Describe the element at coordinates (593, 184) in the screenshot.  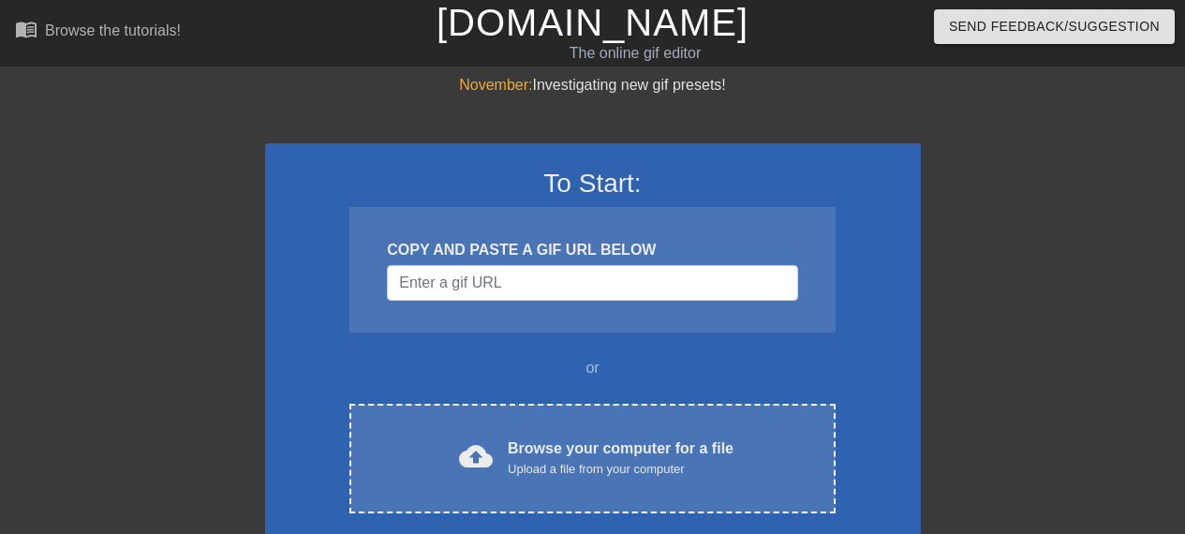
I see `h3: To Start:` at that location.